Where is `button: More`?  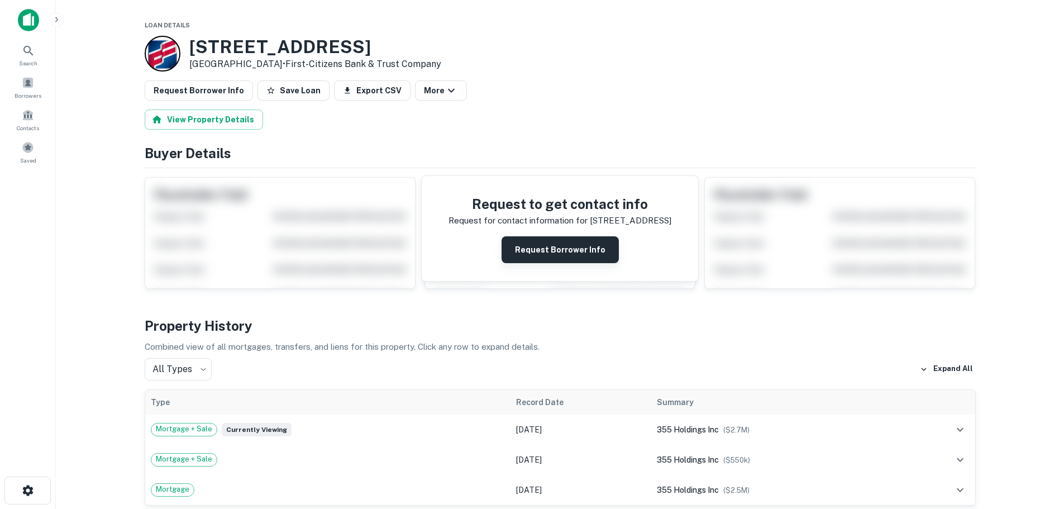 button: More is located at coordinates (441, 90).